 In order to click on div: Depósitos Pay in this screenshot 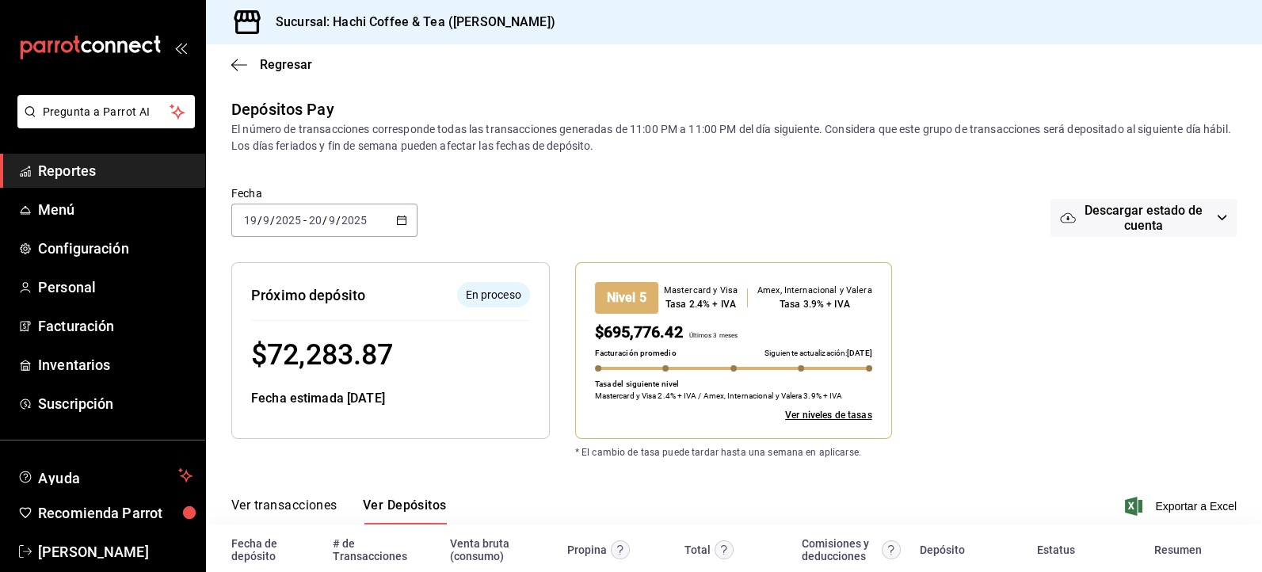, I will do `click(283, 109)`.